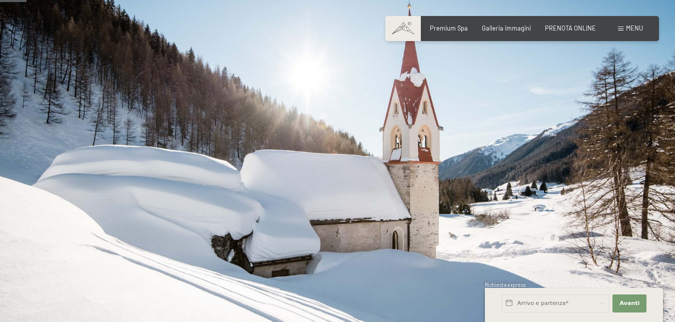 Image resolution: width=675 pixels, height=322 pixels. Describe the element at coordinates (506, 28) in the screenshot. I see `a: Galleria immagini` at that location.